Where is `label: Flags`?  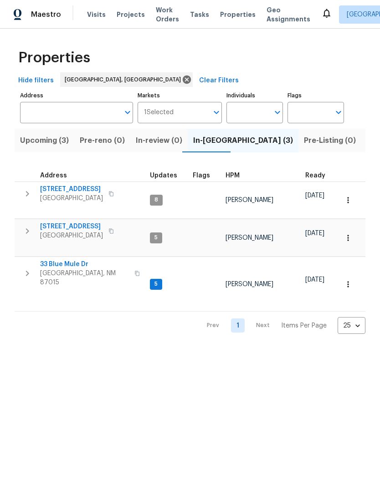 label: Flags is located at coordinates (315, 96).